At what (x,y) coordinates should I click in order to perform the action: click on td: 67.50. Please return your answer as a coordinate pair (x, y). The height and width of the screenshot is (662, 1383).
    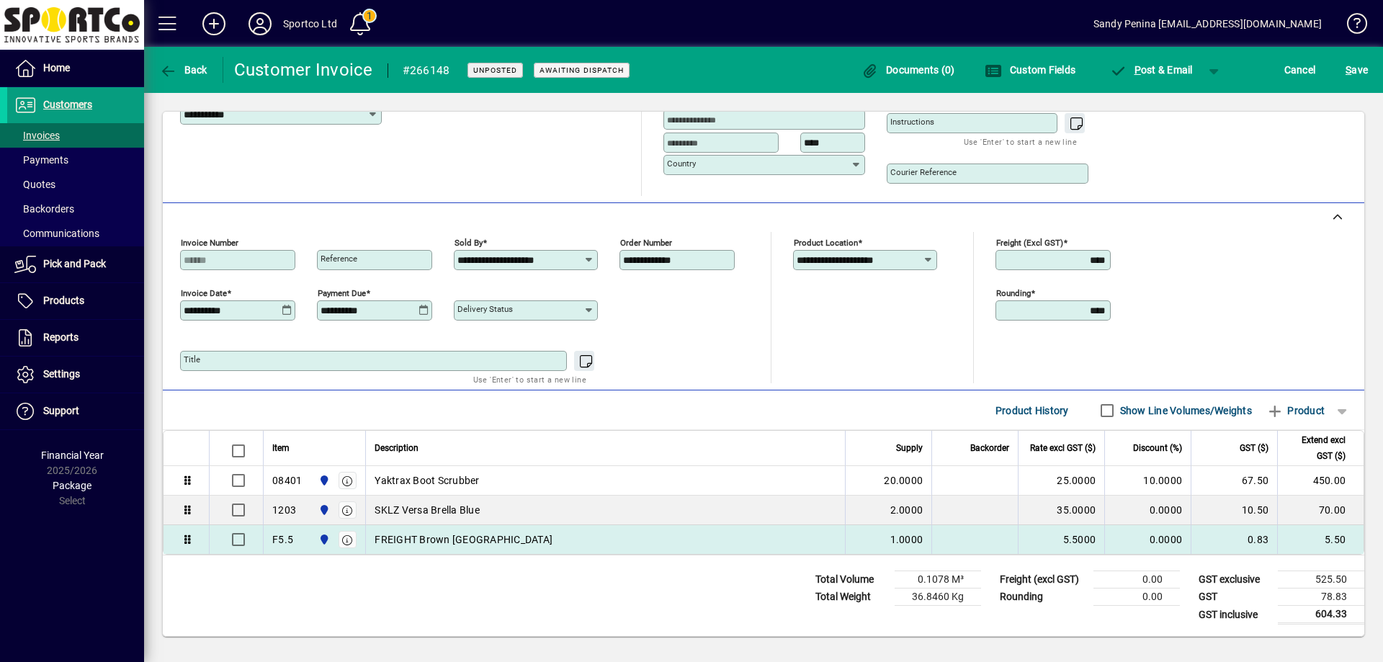
    Looking at the image, I should click on (1234, 480).